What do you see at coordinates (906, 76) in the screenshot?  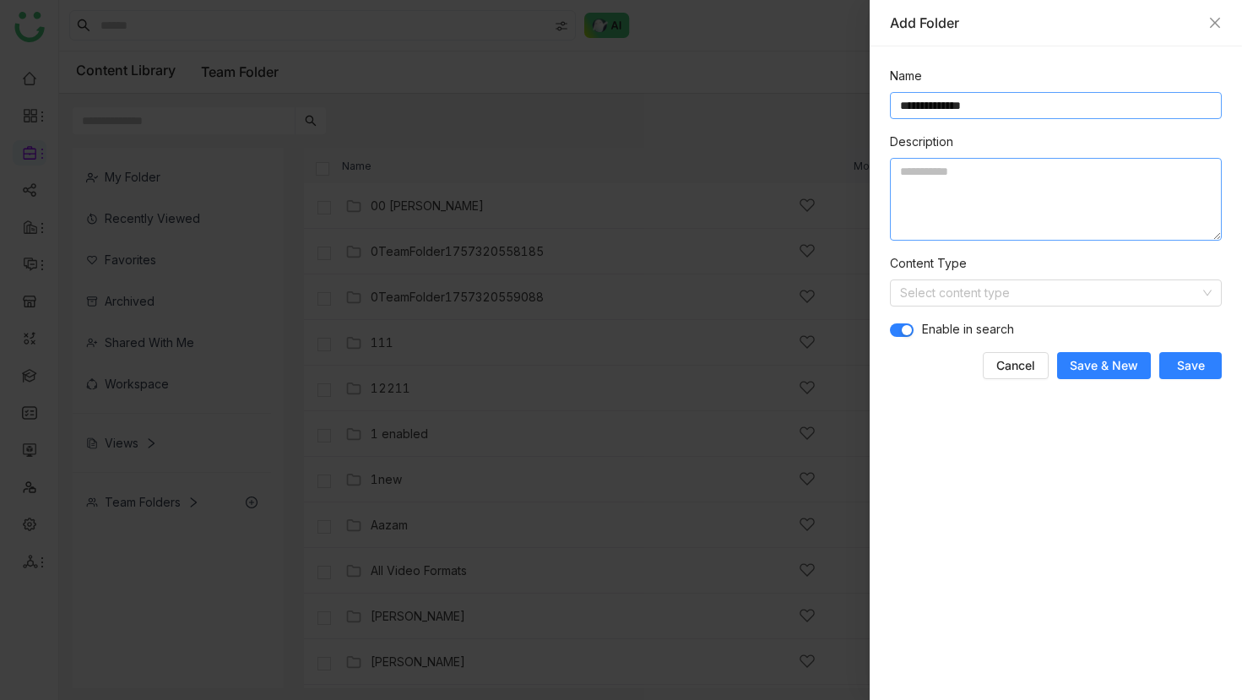 I see `label: Name` at bounding box center [906, 76].